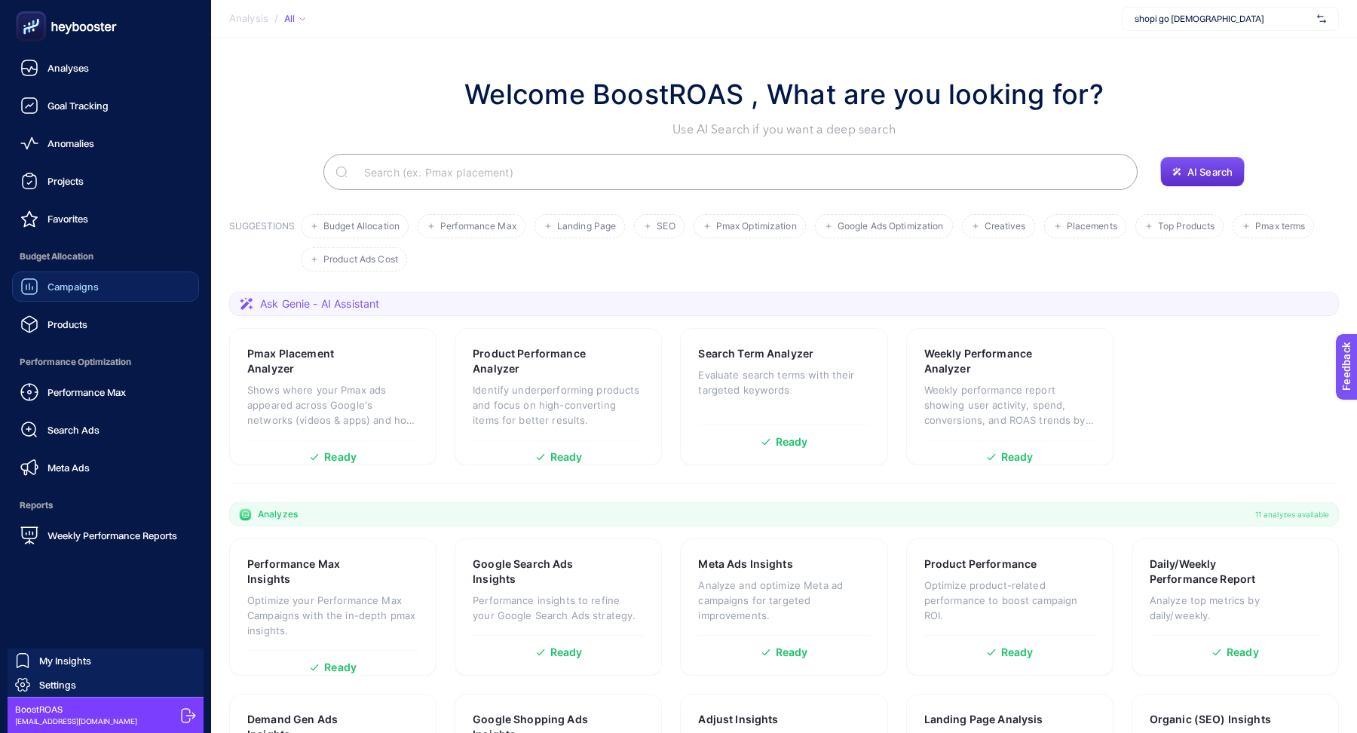  I want to click on span: Settings, so click(57, 684).